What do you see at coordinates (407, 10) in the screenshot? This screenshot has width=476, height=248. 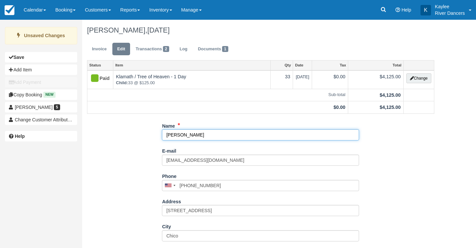 I see `span: Help` at bounding box center [407, 10].